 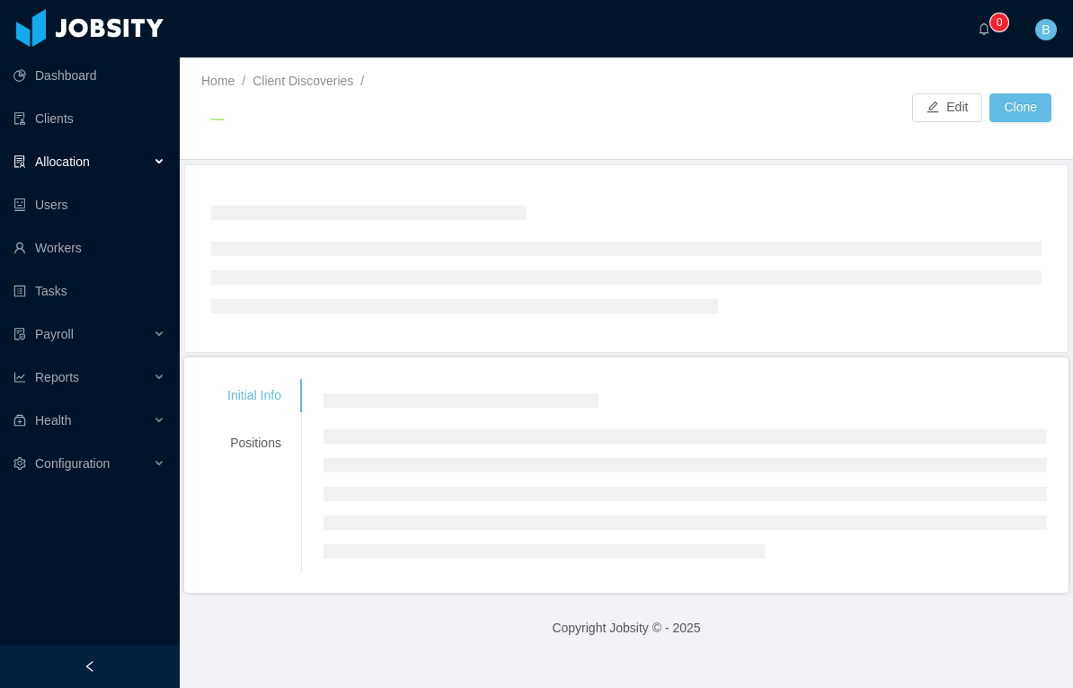 What do you see at coordinates (20, 377) in the screenshot?
I see `i: icon: line-chart` at bounding box center [20, 377].